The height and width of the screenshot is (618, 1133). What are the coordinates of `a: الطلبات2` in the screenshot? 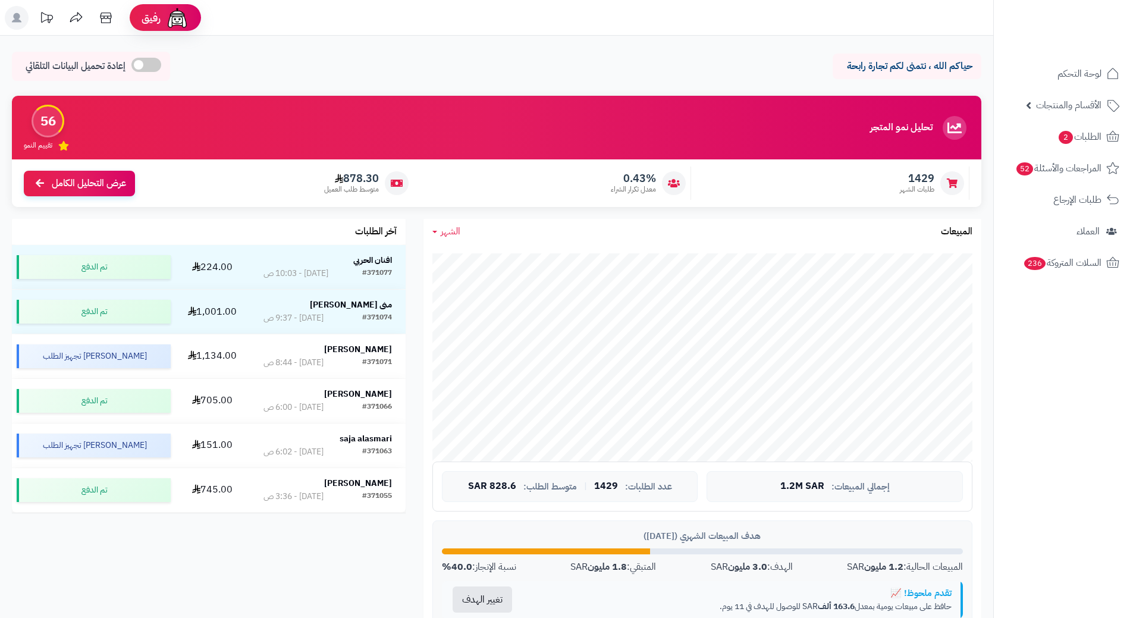 It's located at (1063, 137).